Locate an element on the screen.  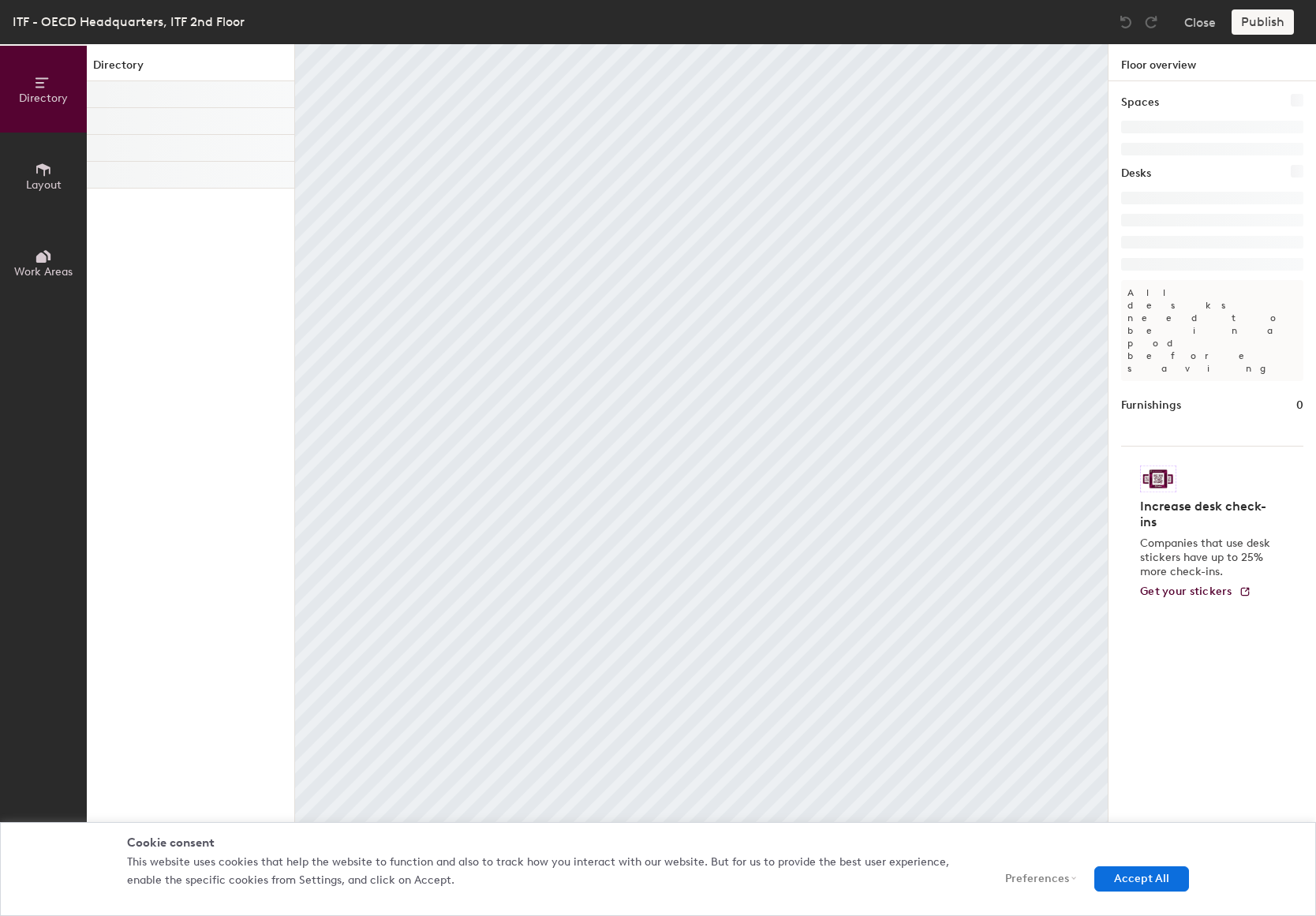
span: Get your stickers is located at coordinates (1185, 591).